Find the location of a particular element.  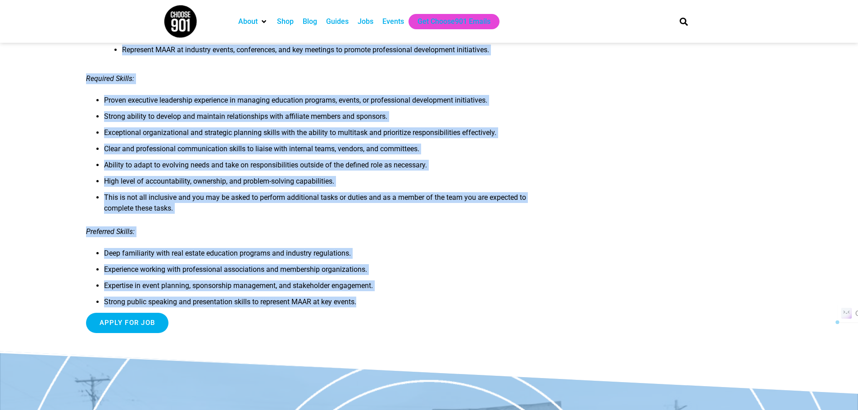

div: Events is located at coordinates (393, 22).